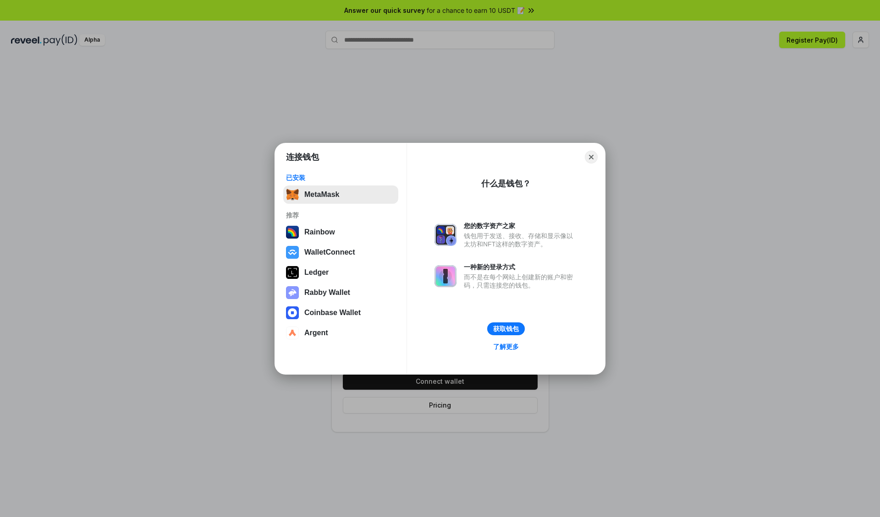 This screenshot has width=880, height=517. I want to click on button: 获取钱包, so click(506, 329).